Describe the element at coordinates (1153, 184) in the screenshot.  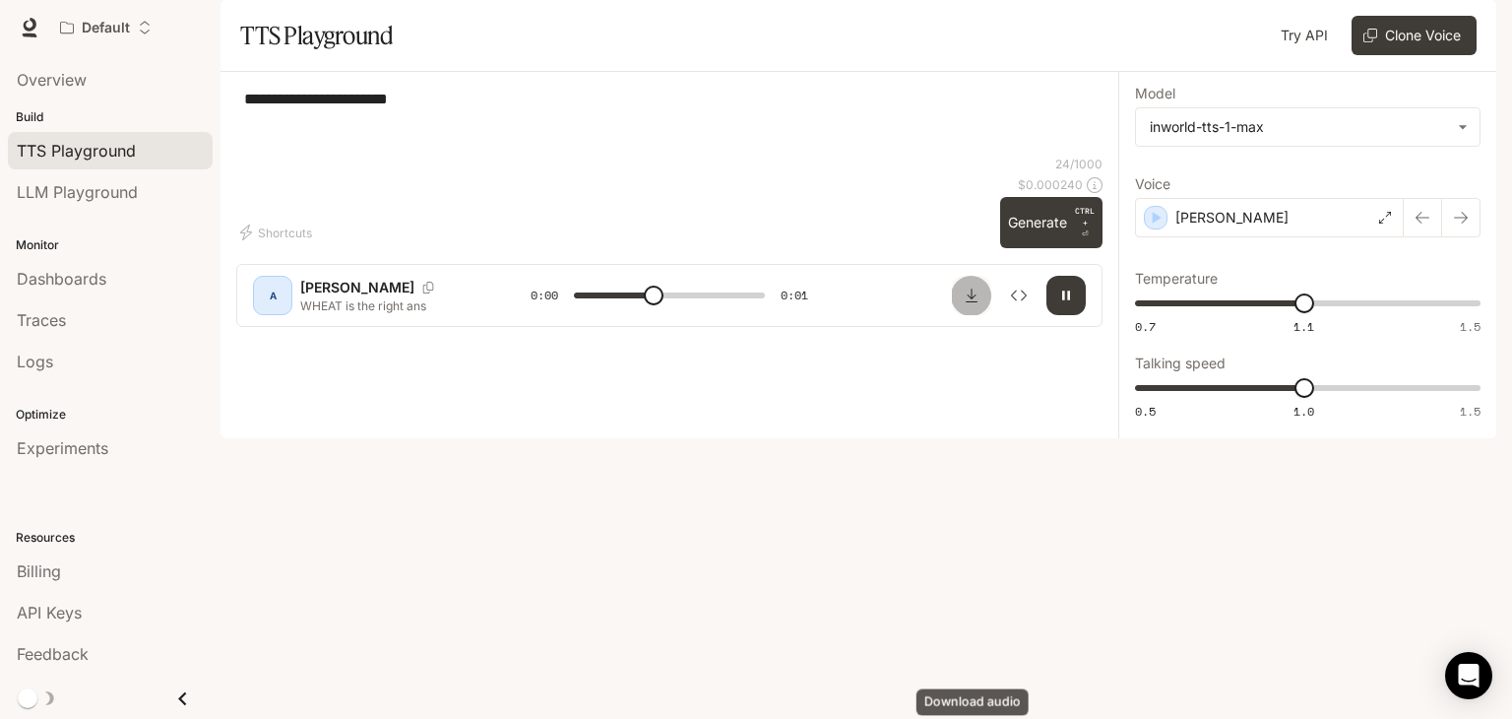
I see `p: Voice` at that location.